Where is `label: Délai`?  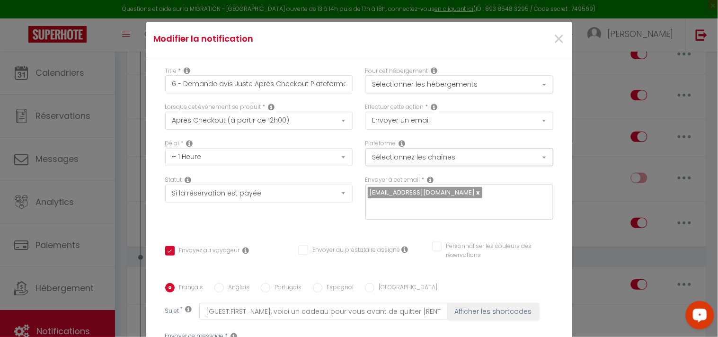
label: Délai is located at coordinates (172, 143).